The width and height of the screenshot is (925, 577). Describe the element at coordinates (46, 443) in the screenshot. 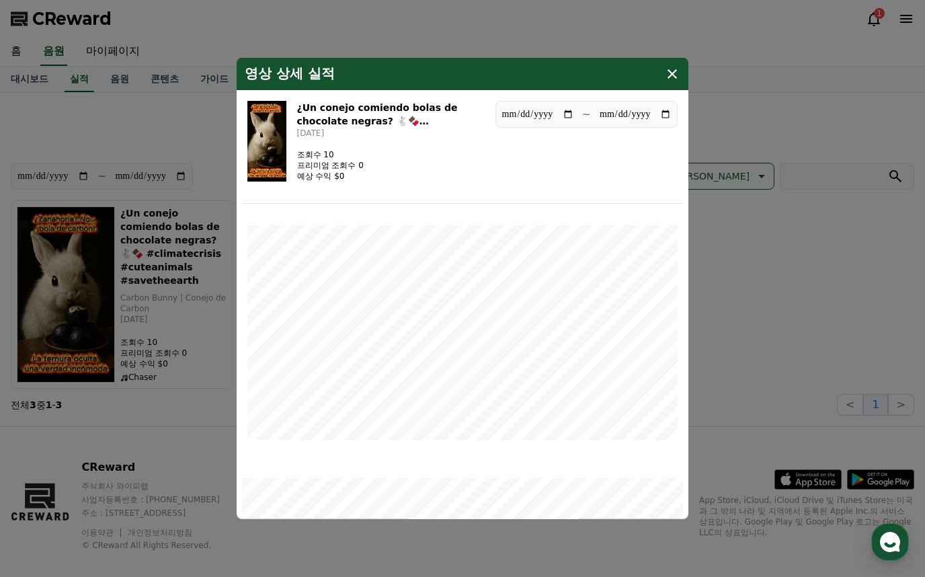

I see `a: 홈` at that location.